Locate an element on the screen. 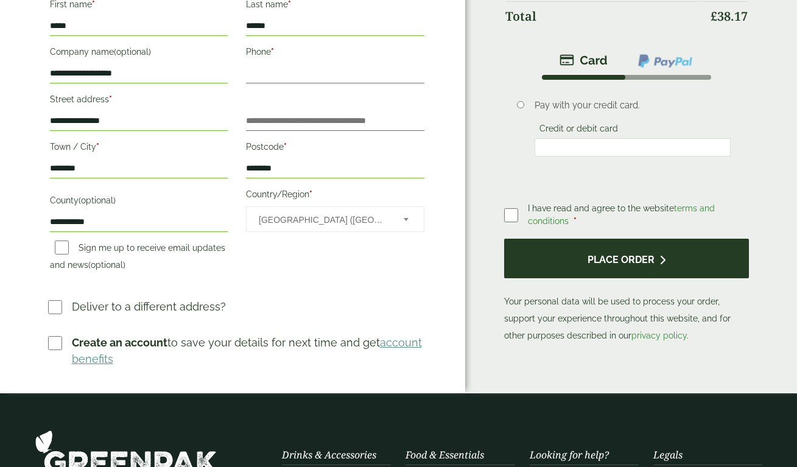  p: Your personal data will be used to process your order, support your experience throughout this we... is located at coordinates (626, 291).